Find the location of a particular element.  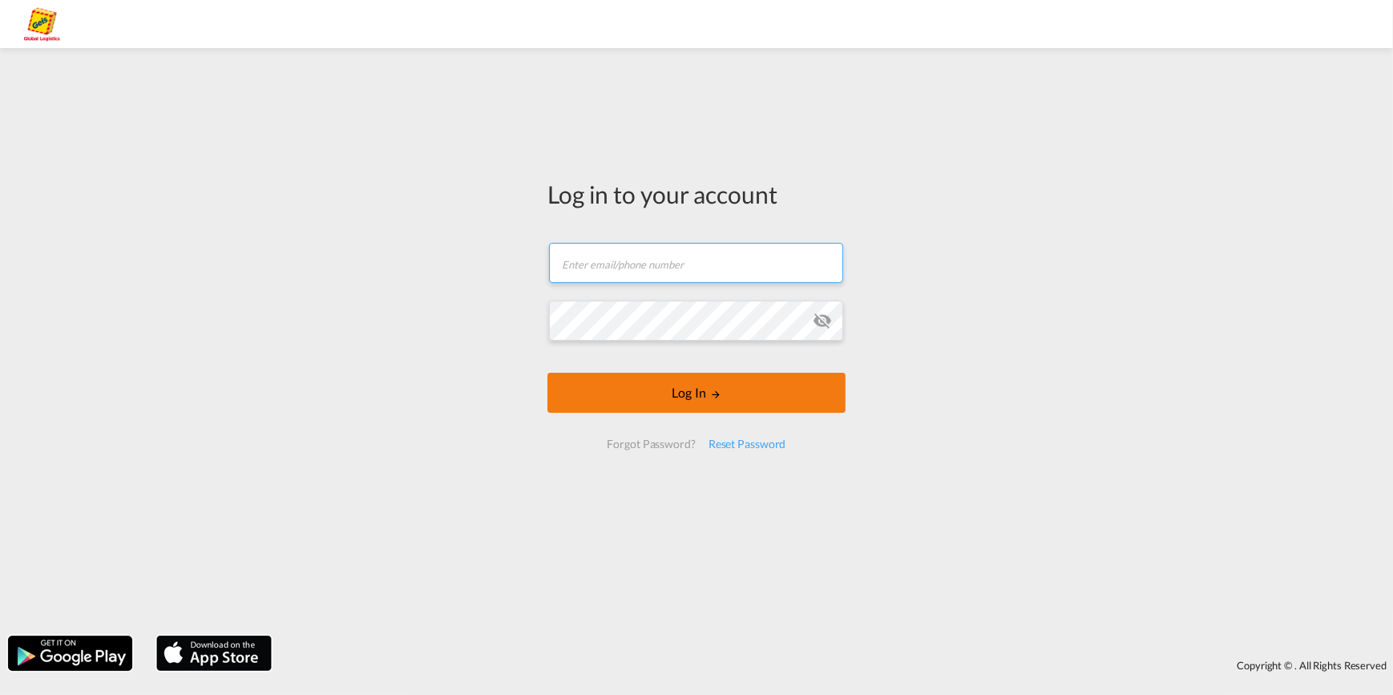

md-icon: icon-eye-off is located at coordinates (823, 321).